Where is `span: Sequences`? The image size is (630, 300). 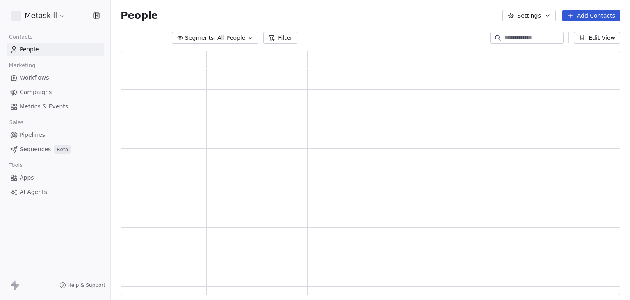
span: Sequences is located at coordinates (35, 149).